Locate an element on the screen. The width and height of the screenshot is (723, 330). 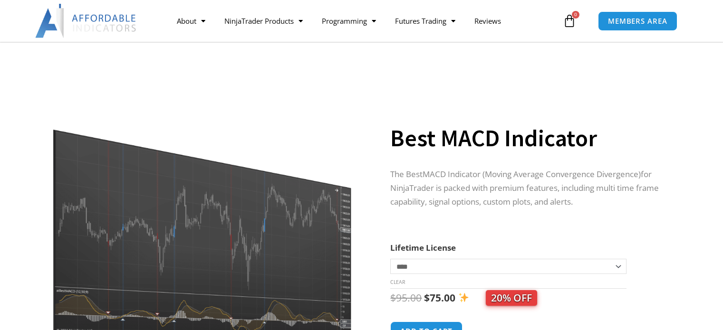
img: LogoAI | Affordable Indicators – NinjaTrader is located at coordinates (86, 21).